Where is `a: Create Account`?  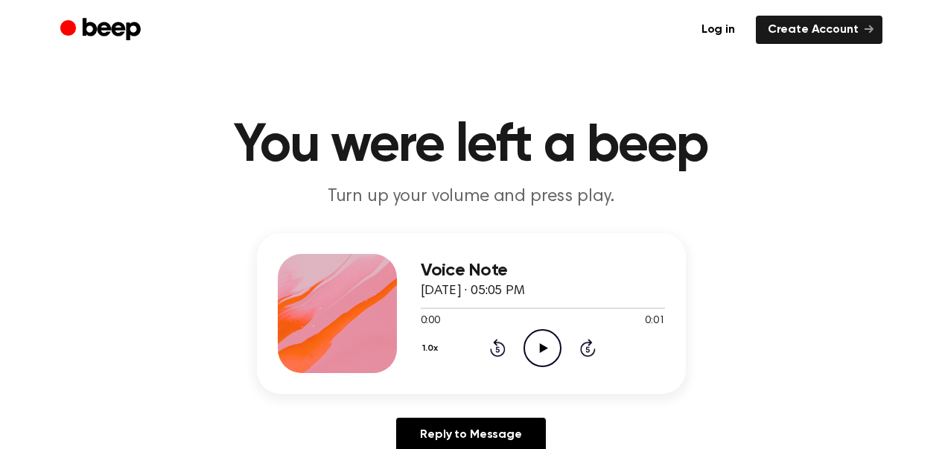 a: Create Account is located at coordinates (819, 30).